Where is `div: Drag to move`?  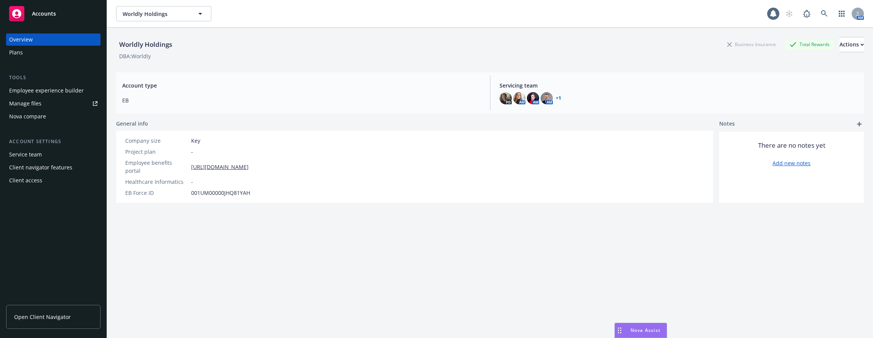 div: Drag to move is located at coordinates (620, 331).